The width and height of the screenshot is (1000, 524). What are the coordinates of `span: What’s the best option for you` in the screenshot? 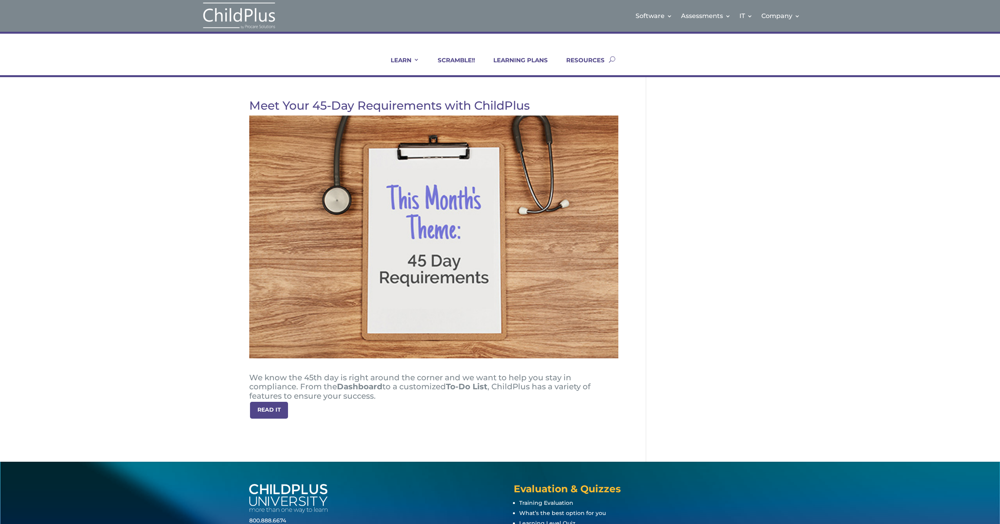 It's located at (562, 513).